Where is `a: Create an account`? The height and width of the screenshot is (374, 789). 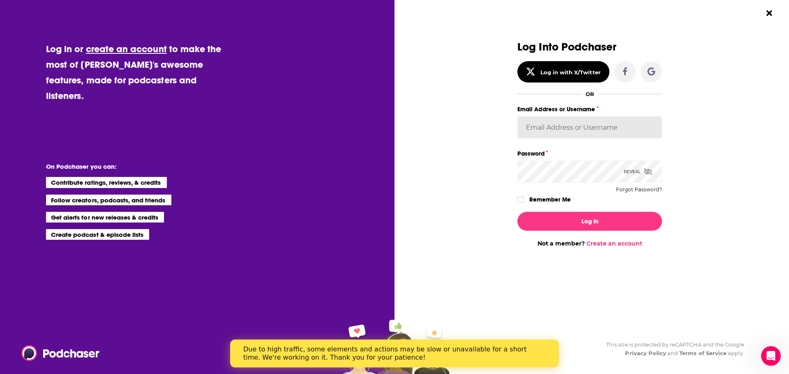 a: Create an account is located at coordinates (614, 244).